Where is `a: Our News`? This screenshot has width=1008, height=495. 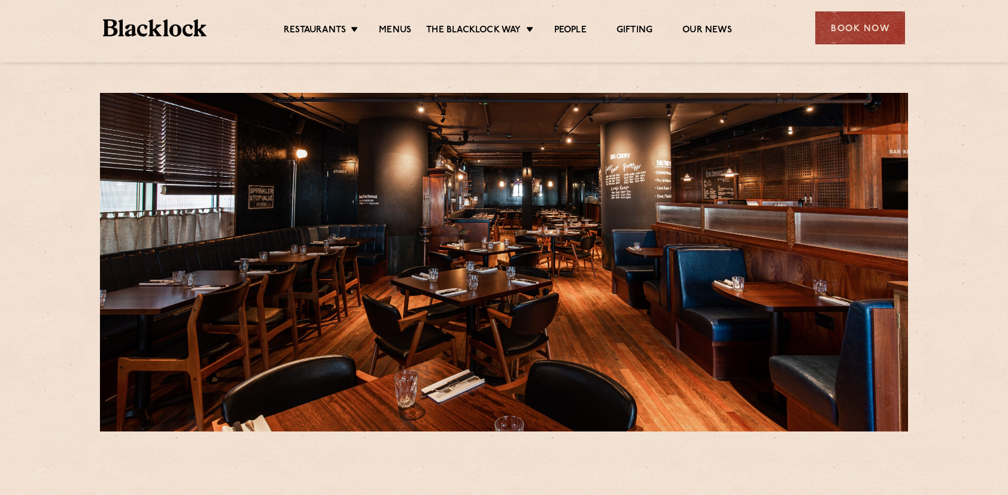
a: Our News is located at coordinates (707, 31).